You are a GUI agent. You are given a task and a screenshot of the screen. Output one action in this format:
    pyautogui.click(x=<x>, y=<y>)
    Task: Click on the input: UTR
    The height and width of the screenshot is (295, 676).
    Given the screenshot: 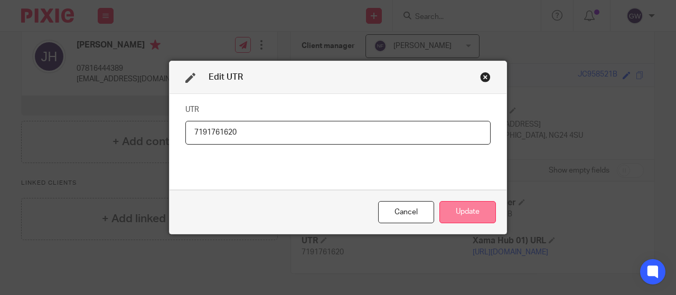 What is the action you would take?
    pyautogui.click(x=338, y=133)
    